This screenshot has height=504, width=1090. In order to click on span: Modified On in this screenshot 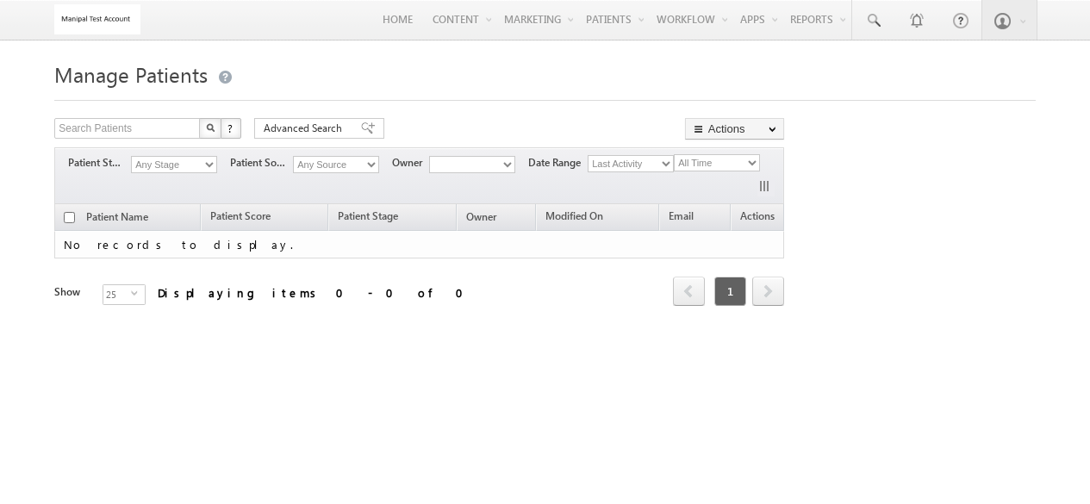, I will do `click(574, 215)`.